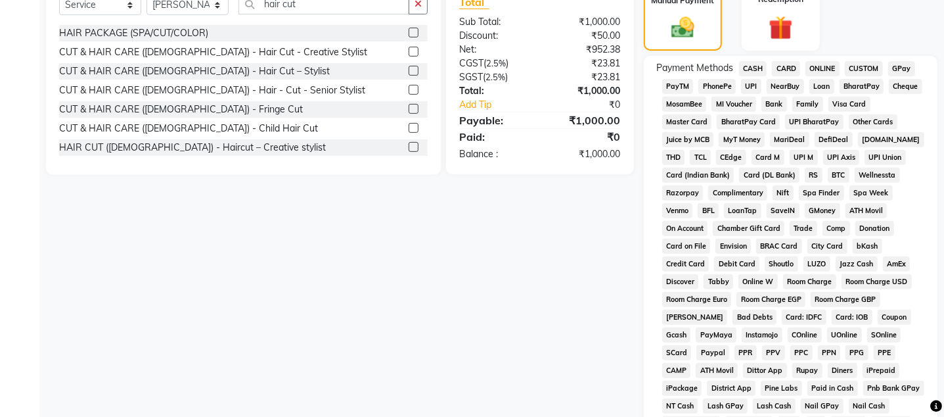  Describe the element at coordinates (717, 86) in the screenshot. I see `span: PhonePe` at that location.